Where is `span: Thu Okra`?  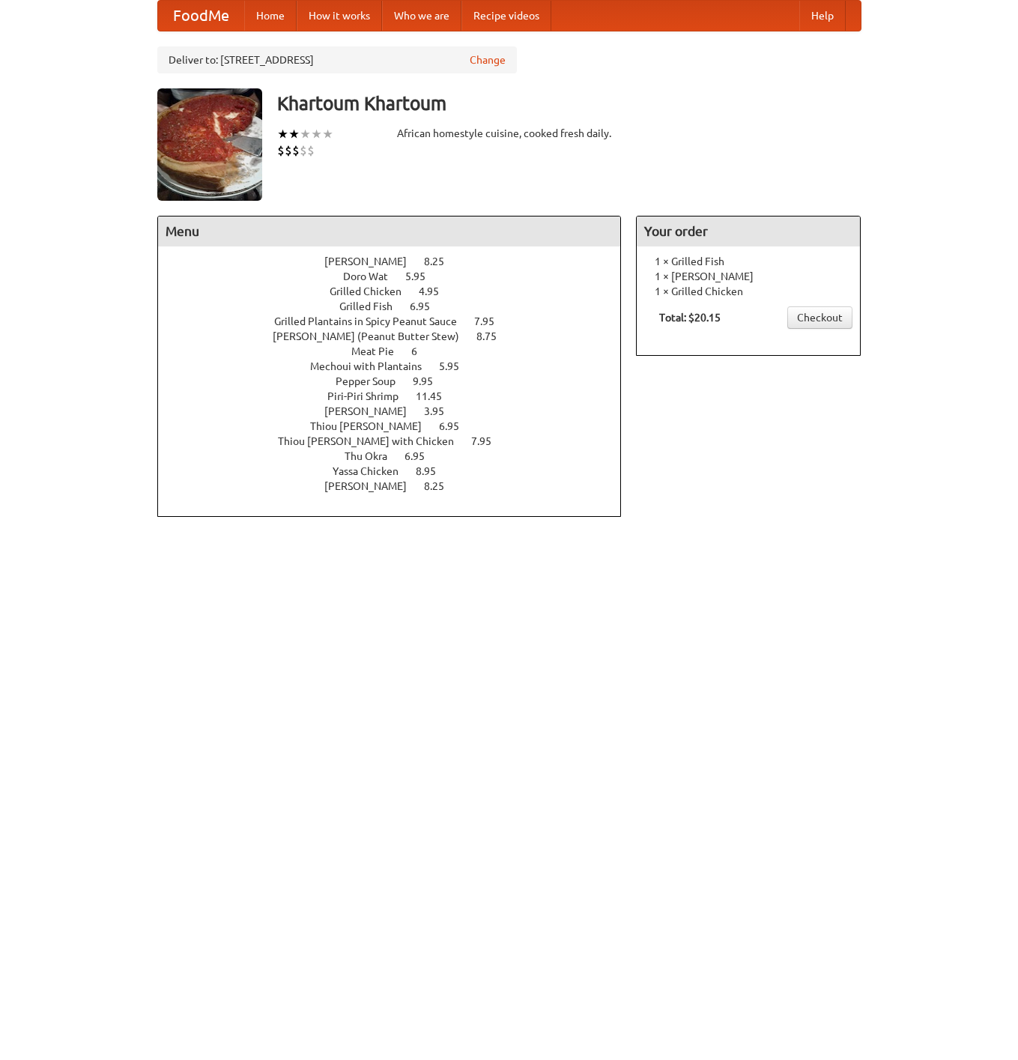
span: Thu Okra is located at coordinates (373, 456).